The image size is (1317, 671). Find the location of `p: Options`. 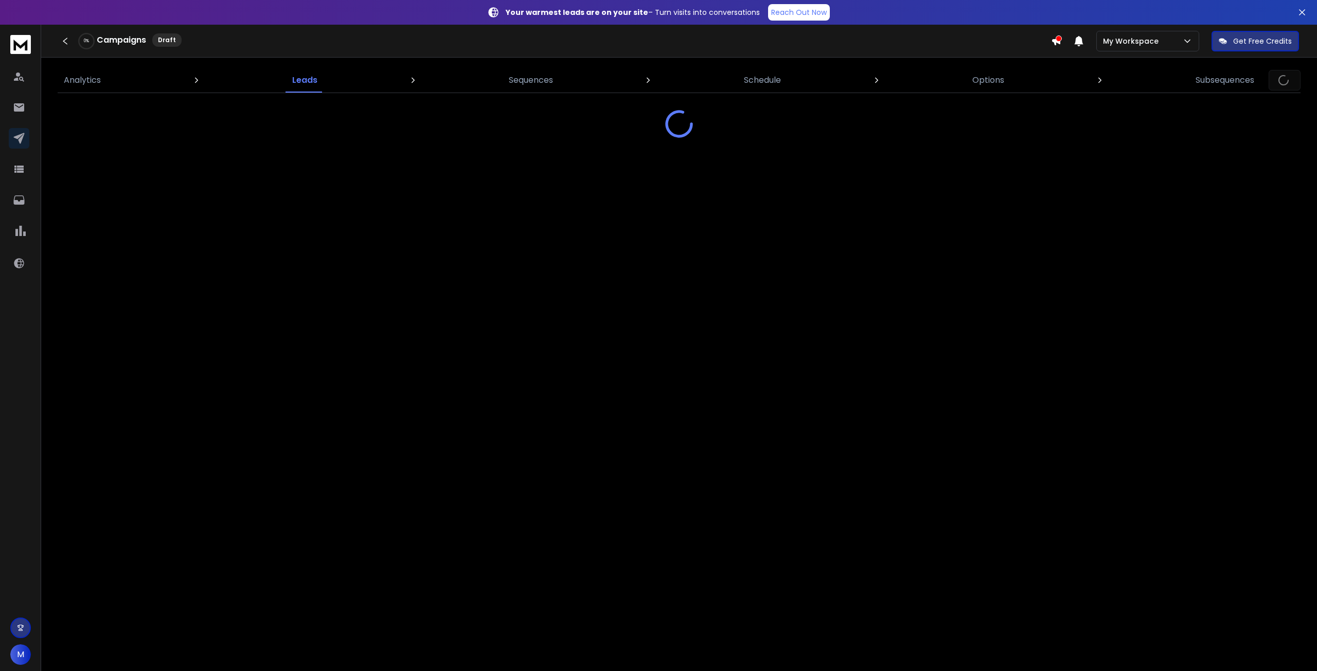

p: Options is located at coordinates (988, 80).